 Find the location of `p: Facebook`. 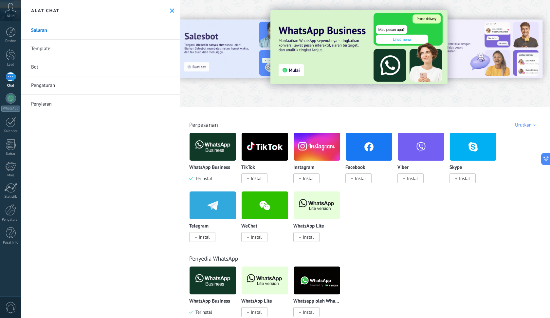

p: Facebook is located at coordinates (355, 167).